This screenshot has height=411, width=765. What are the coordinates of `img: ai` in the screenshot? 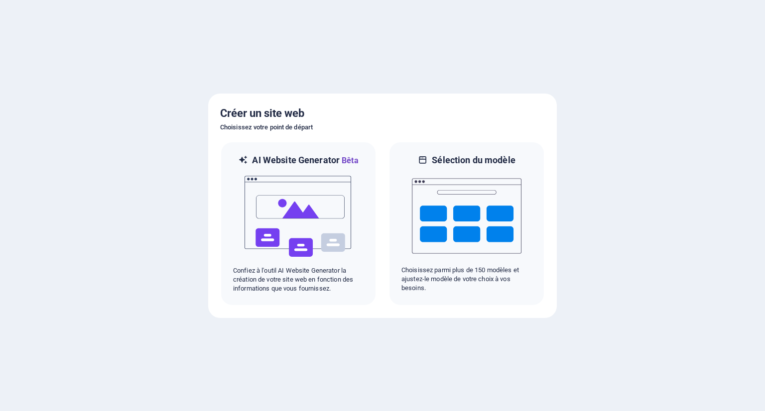 It's located at (298, 217).